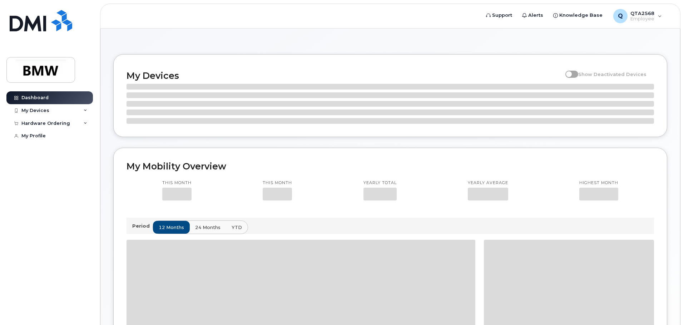  Describe the element at coordinates (236, 227) in the screenshot. I see `span: YTD` at that location.